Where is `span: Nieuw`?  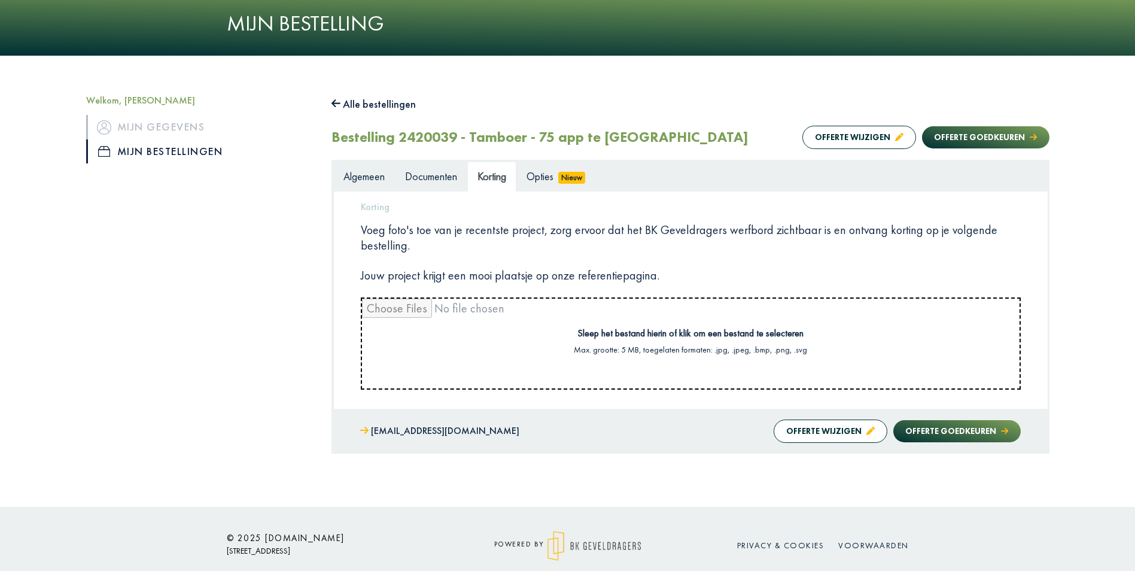 span: Nieuw is located at coordinates (572, 178).